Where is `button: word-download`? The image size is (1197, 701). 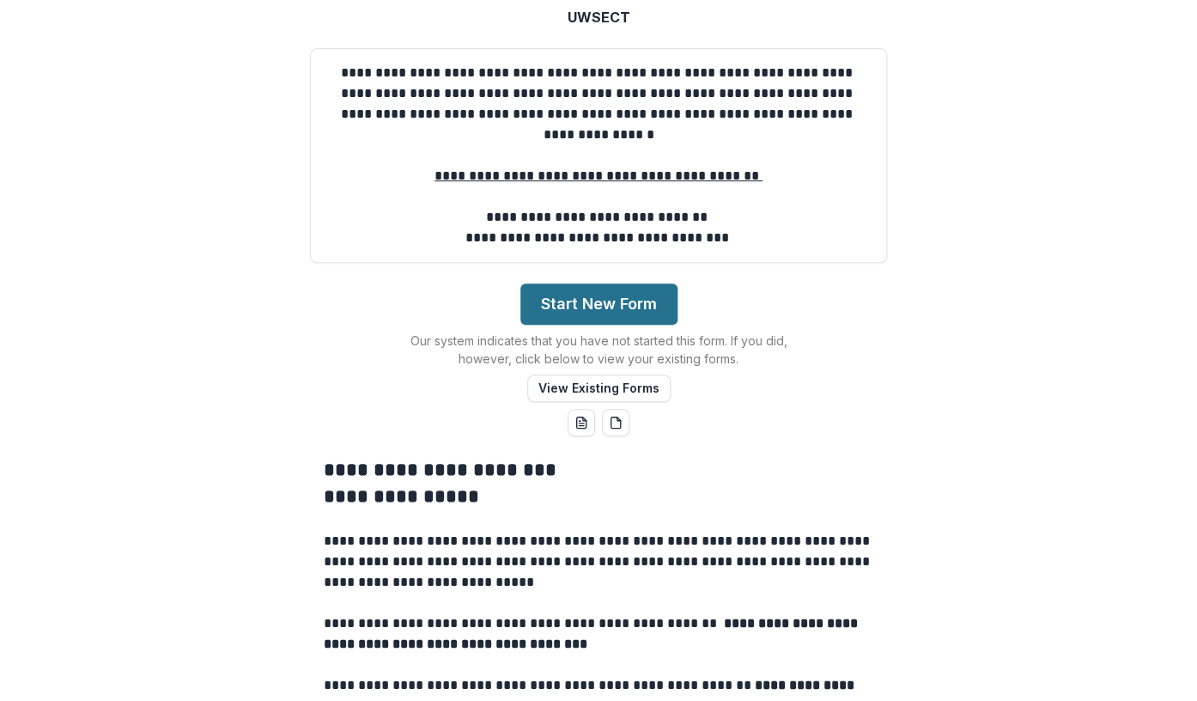
button: word-download is located at coordinates (581, 423).